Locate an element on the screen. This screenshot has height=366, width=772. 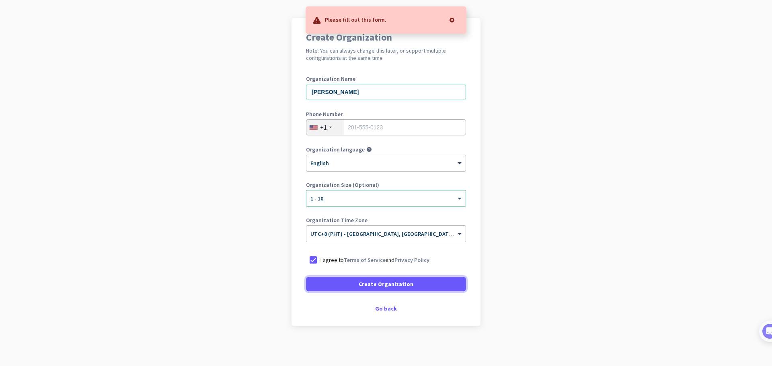
label: Organization Time Zone is located at coordinates (386, 220).